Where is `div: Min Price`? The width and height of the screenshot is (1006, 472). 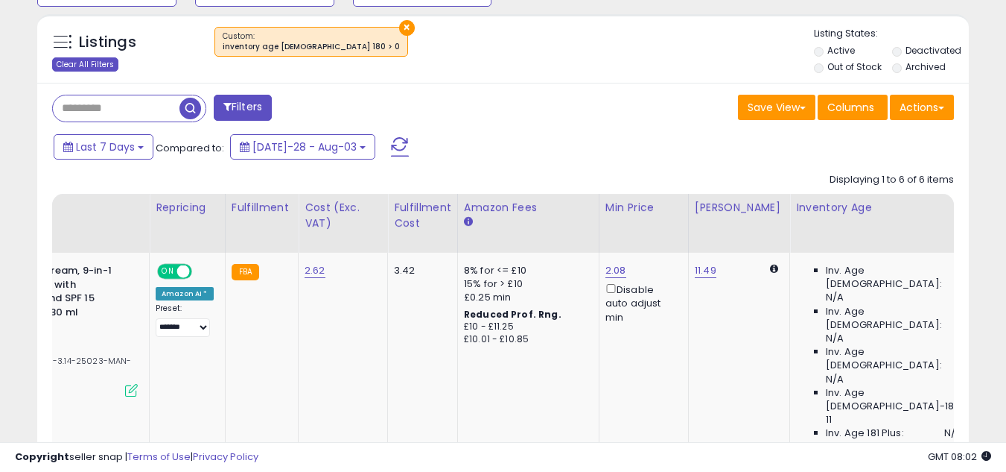
div: Min Price is located at coordinates (644, 207).